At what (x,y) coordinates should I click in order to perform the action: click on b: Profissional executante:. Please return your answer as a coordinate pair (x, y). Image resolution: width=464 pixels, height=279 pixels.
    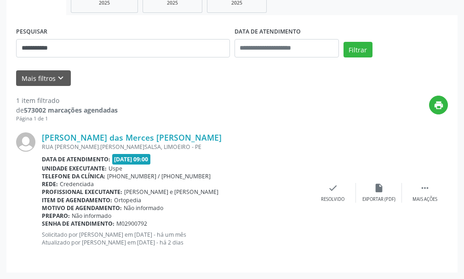
    Looking at the image, I should click on (82, 192).